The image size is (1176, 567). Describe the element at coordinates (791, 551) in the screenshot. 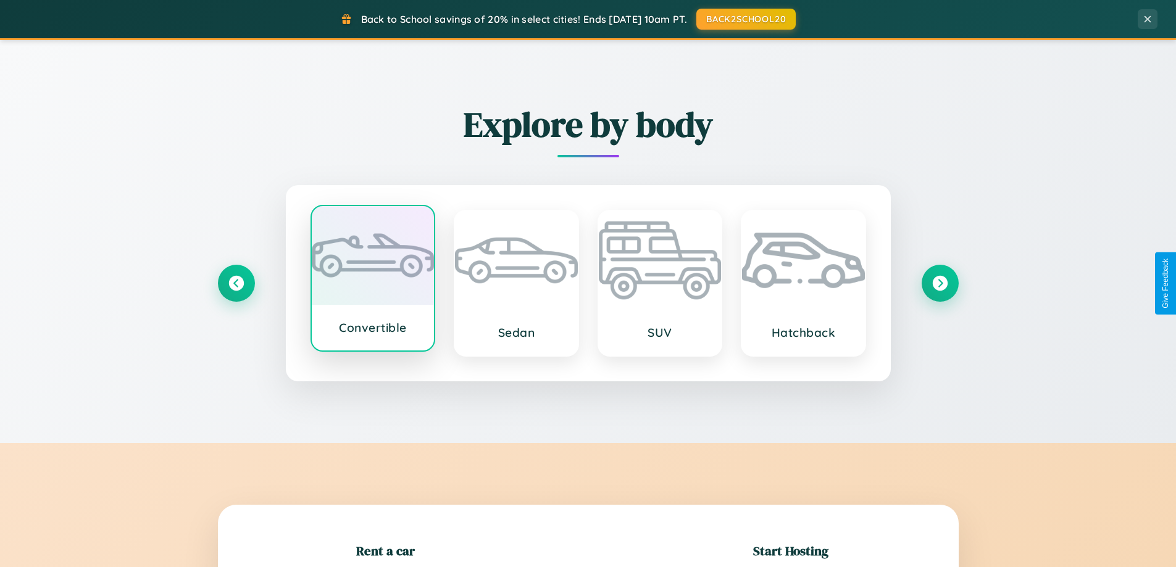

I see `h2: Start Hosting` at that location.